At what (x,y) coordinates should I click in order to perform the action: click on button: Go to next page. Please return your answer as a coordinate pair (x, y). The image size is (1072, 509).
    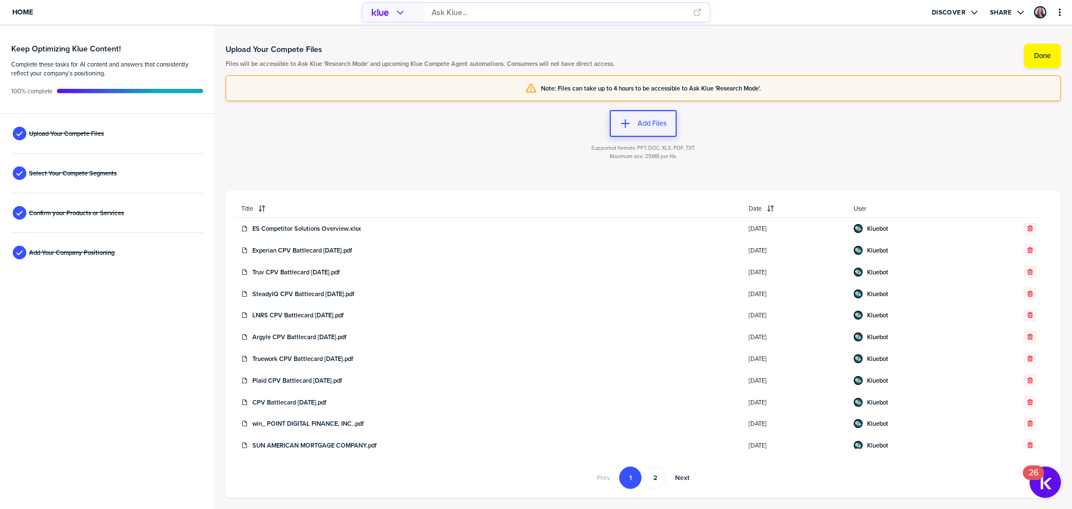
    Looking at the image, I should click on (682, 477).